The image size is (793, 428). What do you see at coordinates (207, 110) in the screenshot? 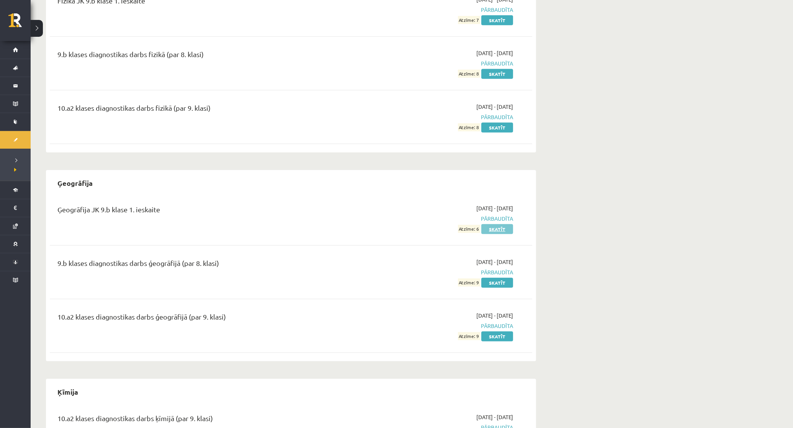
I see `div: 10.a2 klases diagnostikas darbs fizikā (par 9. klasi)` at bounding box center [207, 110].